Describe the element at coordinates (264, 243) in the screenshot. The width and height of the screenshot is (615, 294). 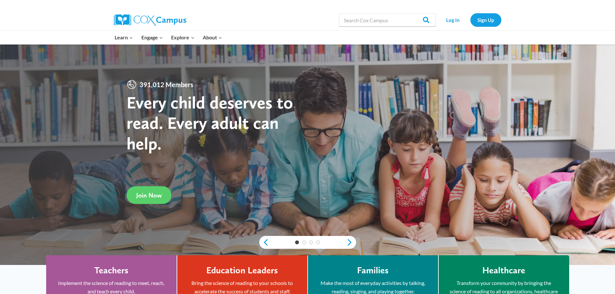
I see `a: previous` at that location.